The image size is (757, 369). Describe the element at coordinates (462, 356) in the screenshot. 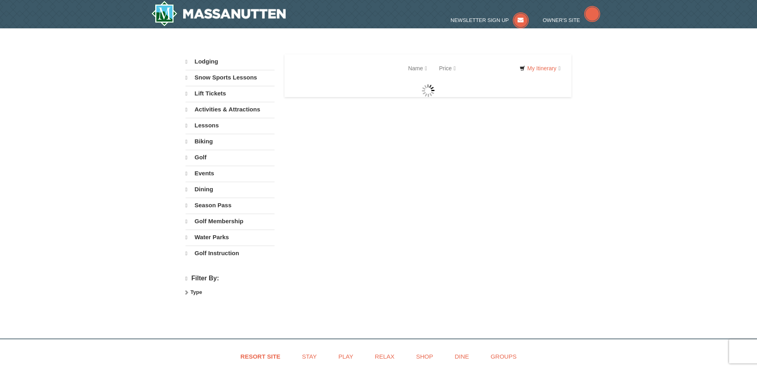

I see `a: Dine` at that location.